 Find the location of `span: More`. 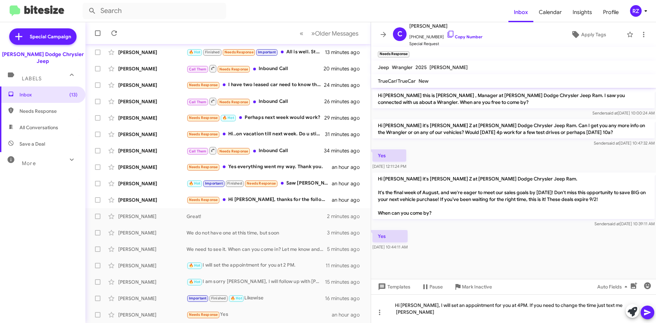

span: More is located at coordinates (29, 163).